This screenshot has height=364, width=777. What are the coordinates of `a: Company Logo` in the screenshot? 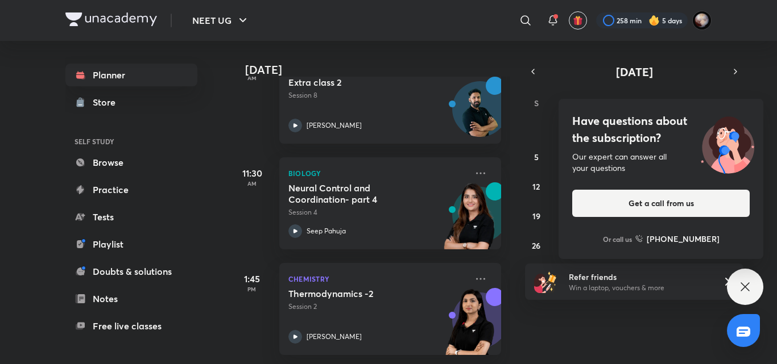 It's located at (111, 20).